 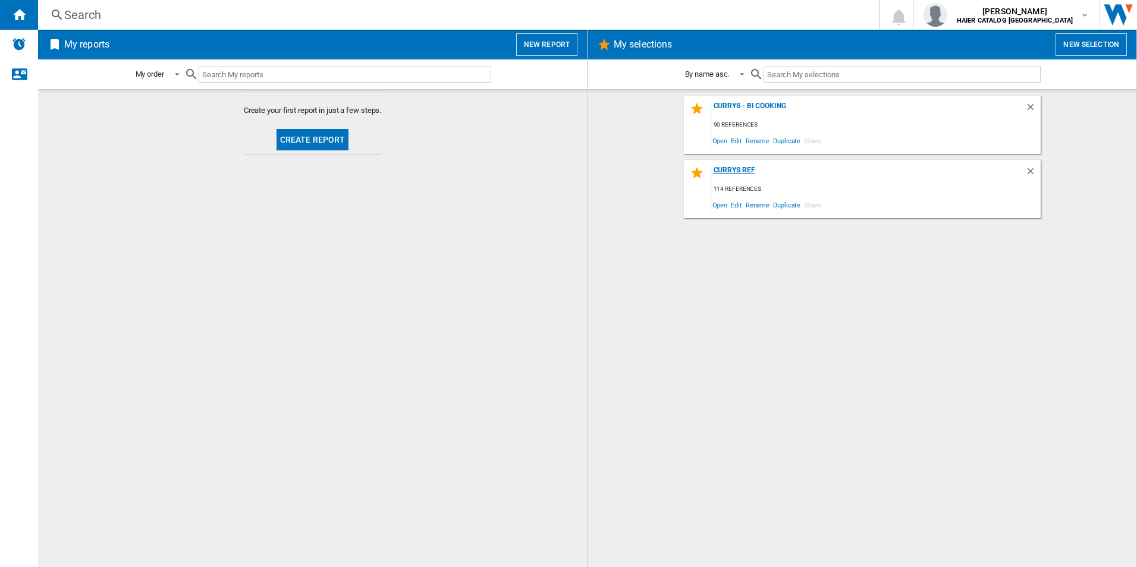 I want to click on div: Currys - Bi Cooking, so click(x=868, y=109).